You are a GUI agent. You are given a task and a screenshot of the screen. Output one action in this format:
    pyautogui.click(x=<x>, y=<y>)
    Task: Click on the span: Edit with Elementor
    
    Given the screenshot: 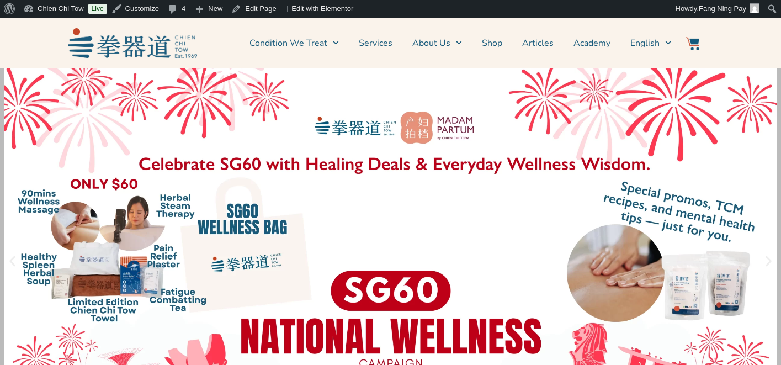 What is the action you would take?
    pyautogui.click(x=322, y=8)
    